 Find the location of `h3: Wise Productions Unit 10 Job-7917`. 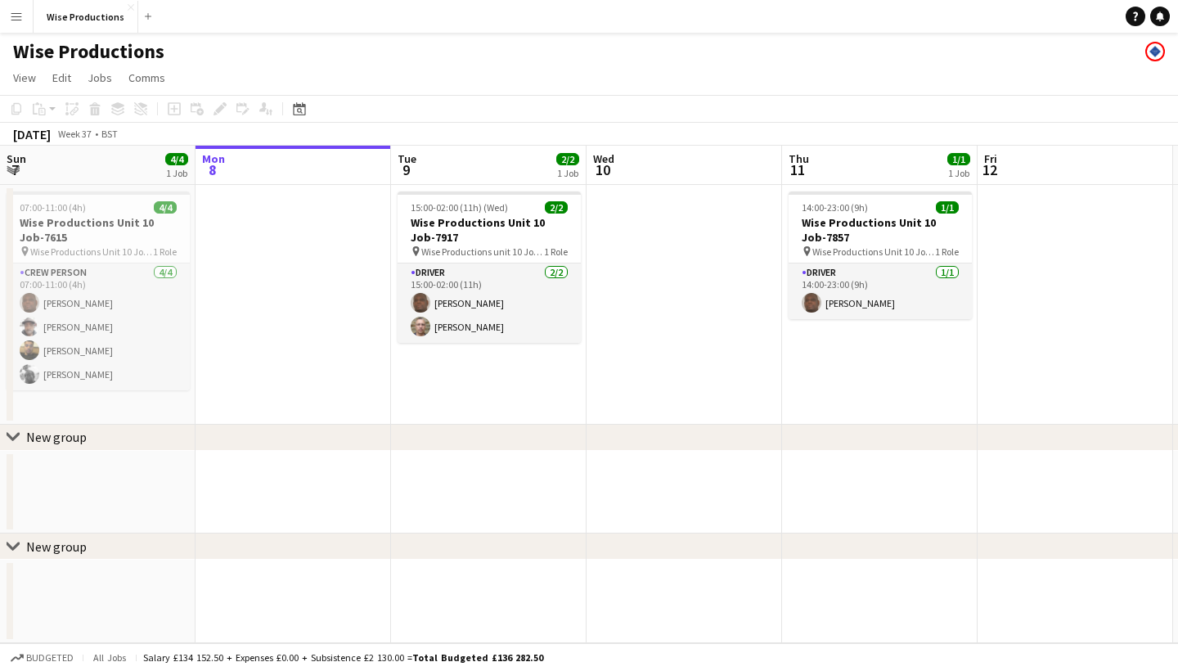

h3: Wise Productions Unit 10 Job-7917 is located at coordinates (489, 230).